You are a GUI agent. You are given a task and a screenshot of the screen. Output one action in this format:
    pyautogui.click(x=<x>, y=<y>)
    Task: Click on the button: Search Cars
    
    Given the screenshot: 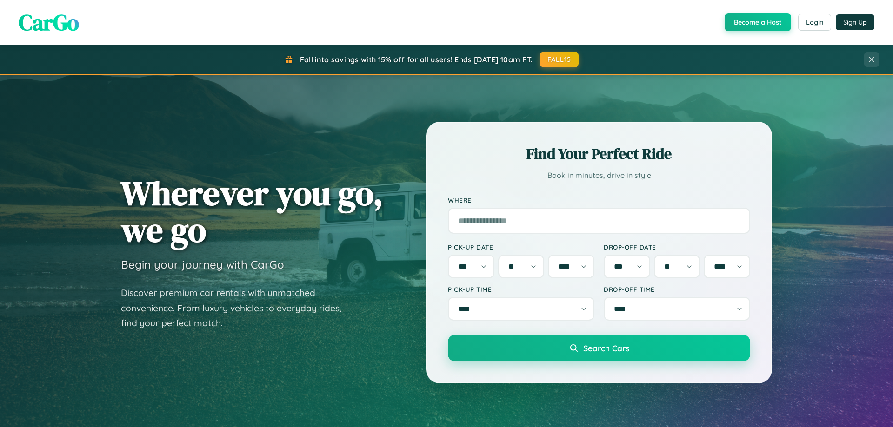 What is the action you would take?
    pyautogui.click(x=599, y=348)
    